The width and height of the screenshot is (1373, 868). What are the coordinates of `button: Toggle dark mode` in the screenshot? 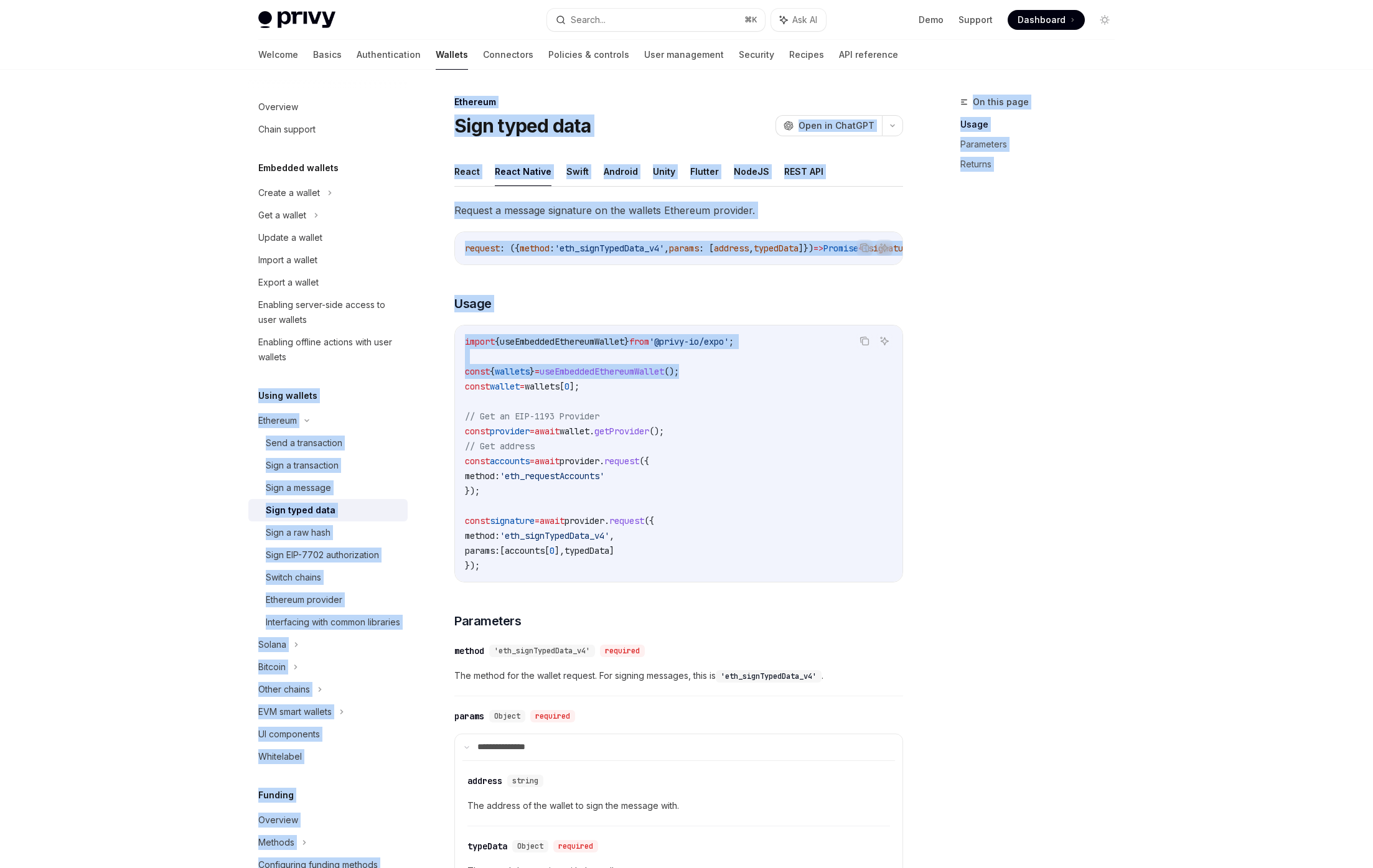 It's located at (1105, 20).